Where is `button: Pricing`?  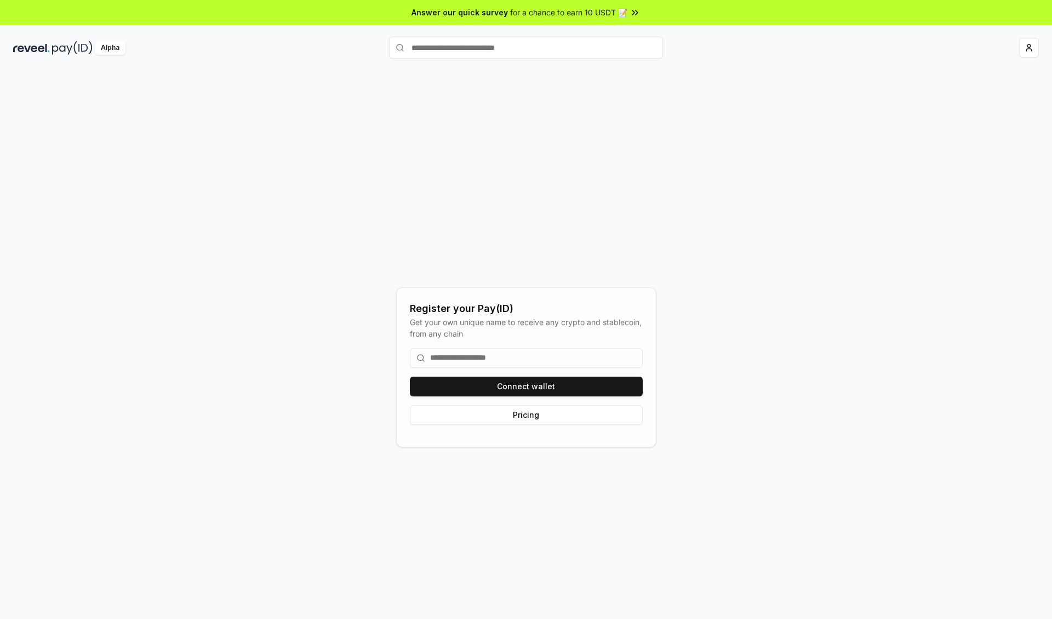
button: Pricing is located at coordinates (526, 415).